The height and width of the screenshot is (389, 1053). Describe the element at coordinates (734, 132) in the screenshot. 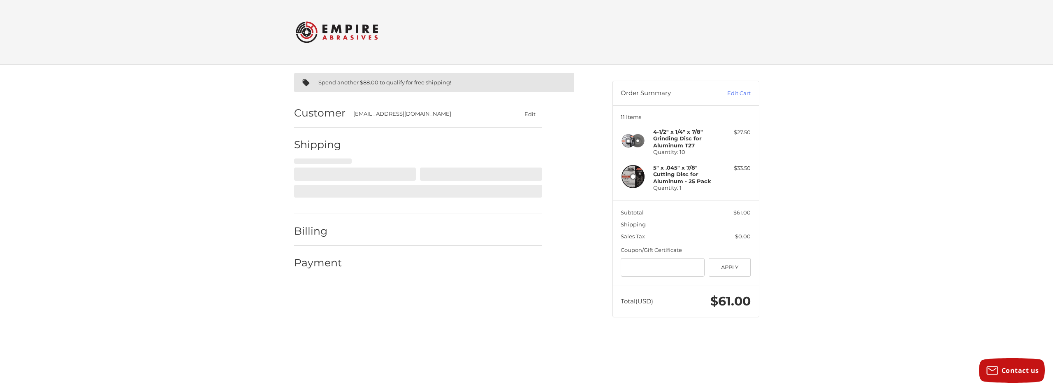

I see `div: $27.50` at that location.